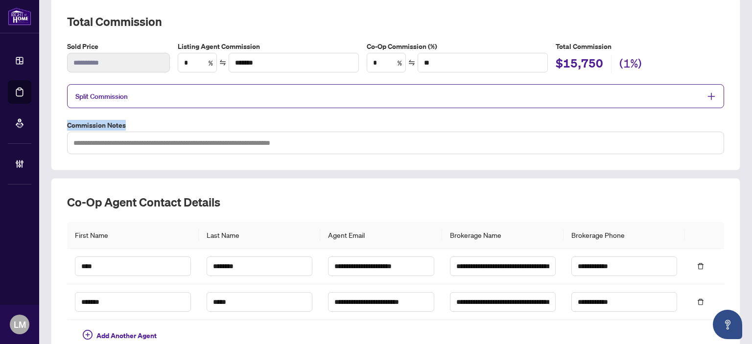  I want to click on span: Split Commission, so click(101, 96).